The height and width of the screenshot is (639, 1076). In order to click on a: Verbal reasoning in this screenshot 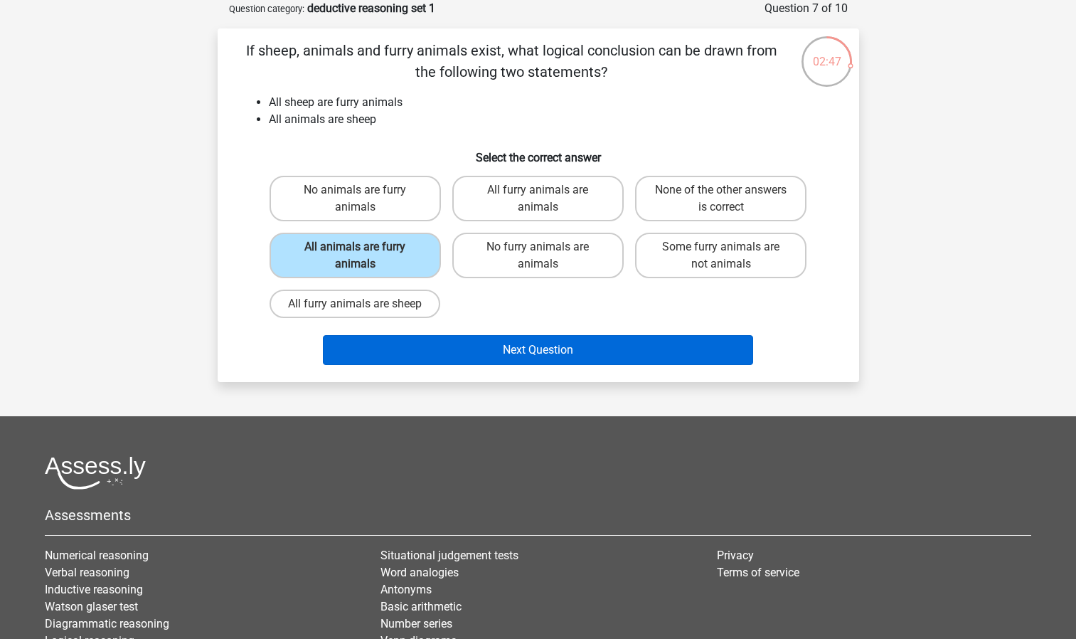, I will do `click(87, 572)`.